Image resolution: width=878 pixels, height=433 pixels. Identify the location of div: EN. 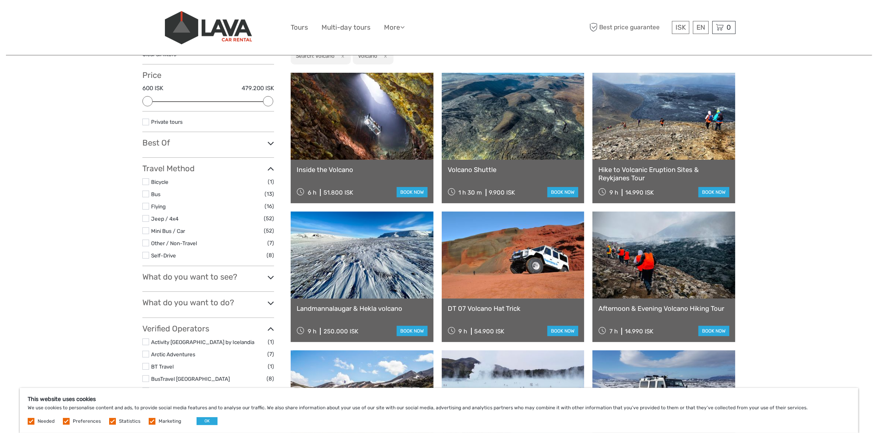
(701, 27).